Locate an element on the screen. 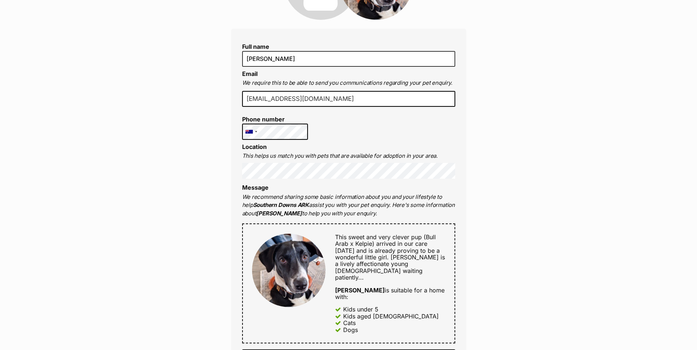 The height and width of the screenshot is (350, 697). p: This helps us match you with pets that are available for adoption in your area. is located at coordinates (349, 156).